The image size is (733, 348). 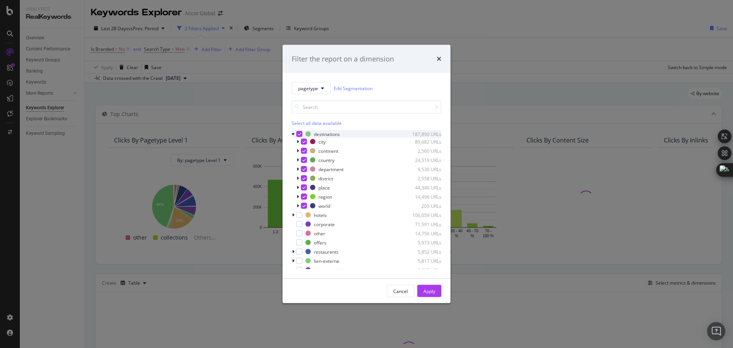 What do you see at coordinates (423, 141) in the screenshot?
I see `div: 89,682 URLs` at bounding box center [423, 141].